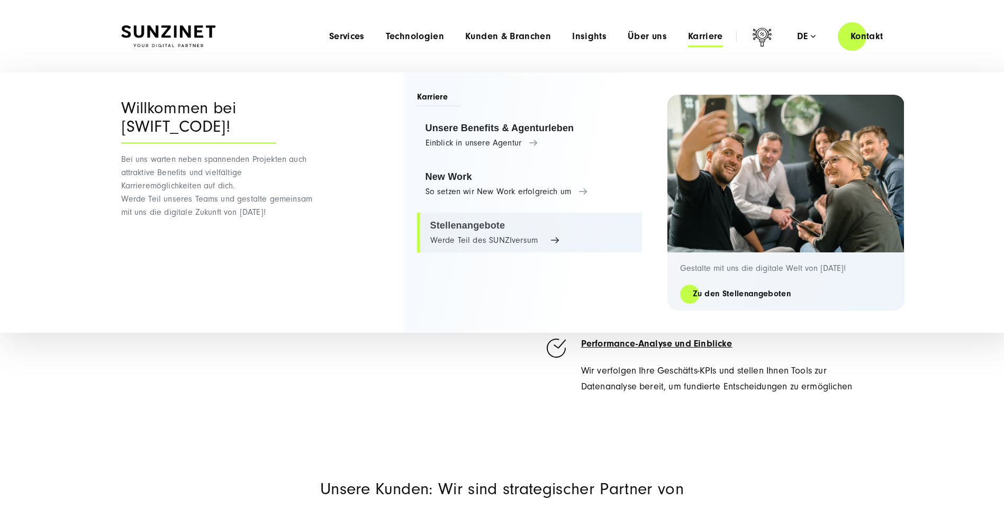  What do you see at coordinates (530, 184) in the screenshot?
I see `a: New Work So setzen wir New Work erfolgreich um` at bounding box center [530, 184].